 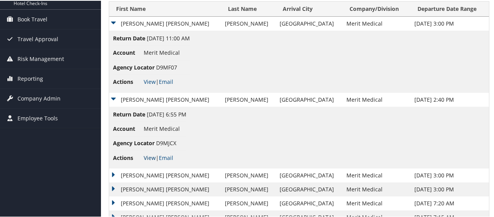 What do you see at coordinates (450, 8) in the screenshot?
I see `th: Departure Date Range: activate to sort column ascending` at bounding box center [450, 8].